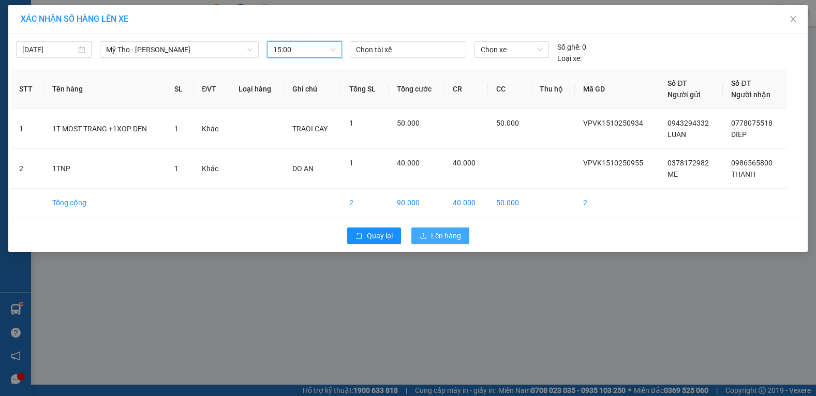  Describe the element at coordinates (364, 89) in the screenshot. I see `th: Tổng SL` at that location.